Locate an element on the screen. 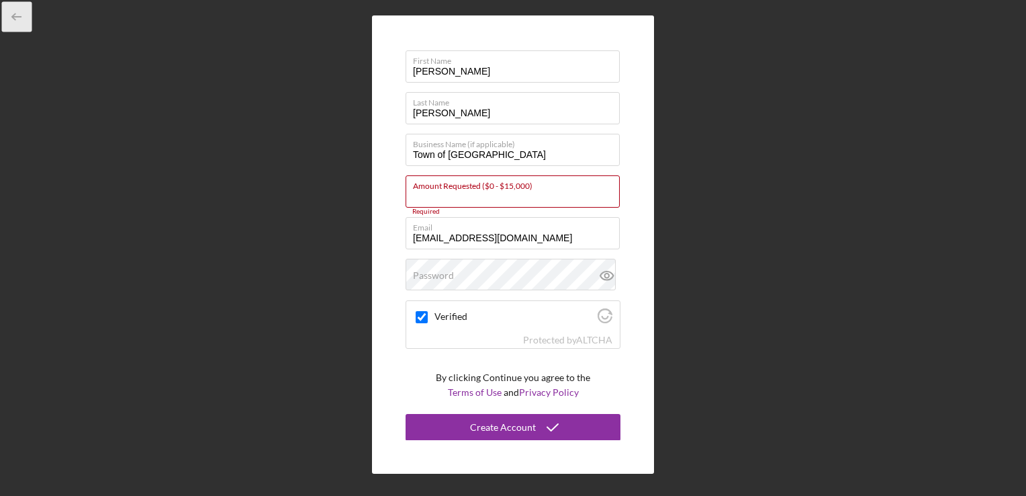 This screenshot has height=496, width=1026. a: Privacy Policy is located at coordinates (549, 392).